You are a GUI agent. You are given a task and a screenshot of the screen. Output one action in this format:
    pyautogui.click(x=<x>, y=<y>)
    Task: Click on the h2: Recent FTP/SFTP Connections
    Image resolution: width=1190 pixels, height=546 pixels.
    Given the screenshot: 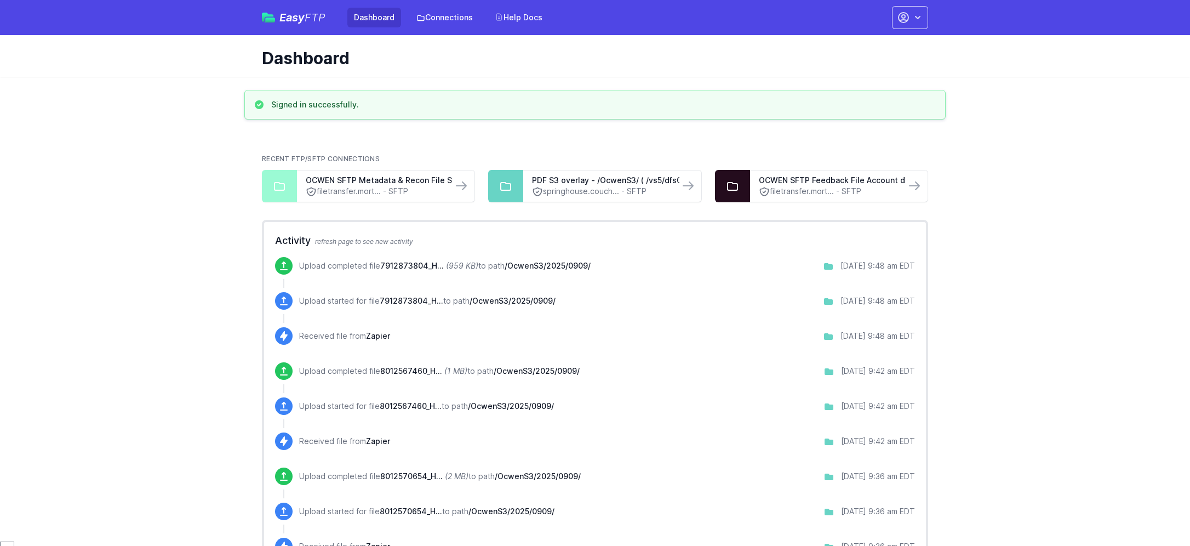 What is the action you would take?
    pyautogui.click(x=595, y=159)
    